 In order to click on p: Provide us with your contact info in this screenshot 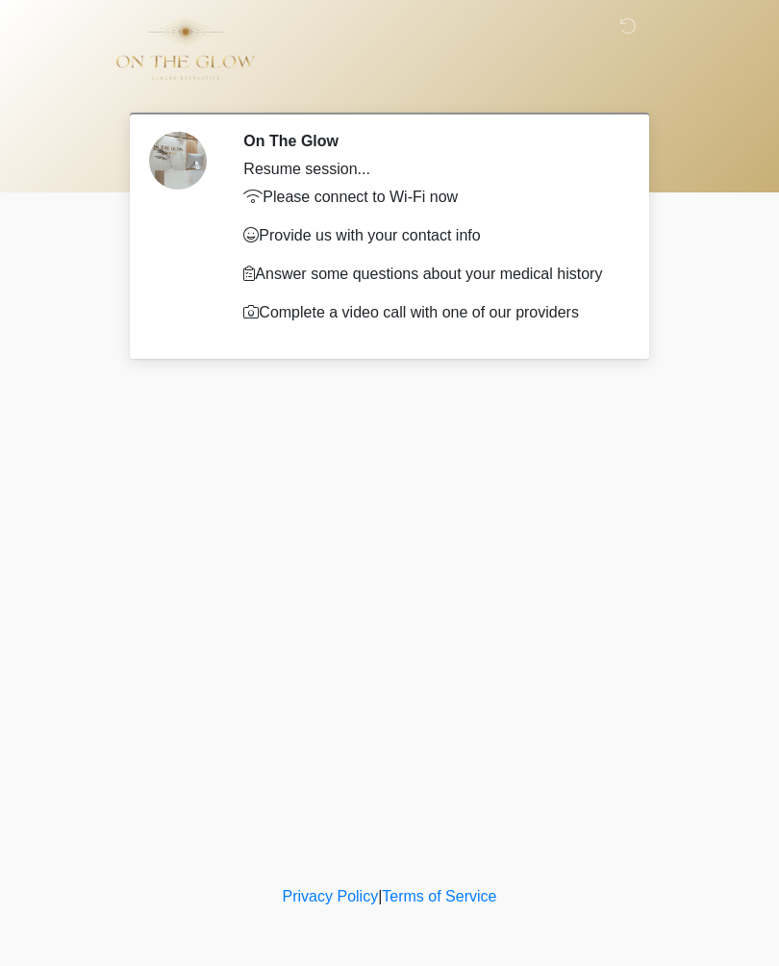, I will do `click(429, 236)`.